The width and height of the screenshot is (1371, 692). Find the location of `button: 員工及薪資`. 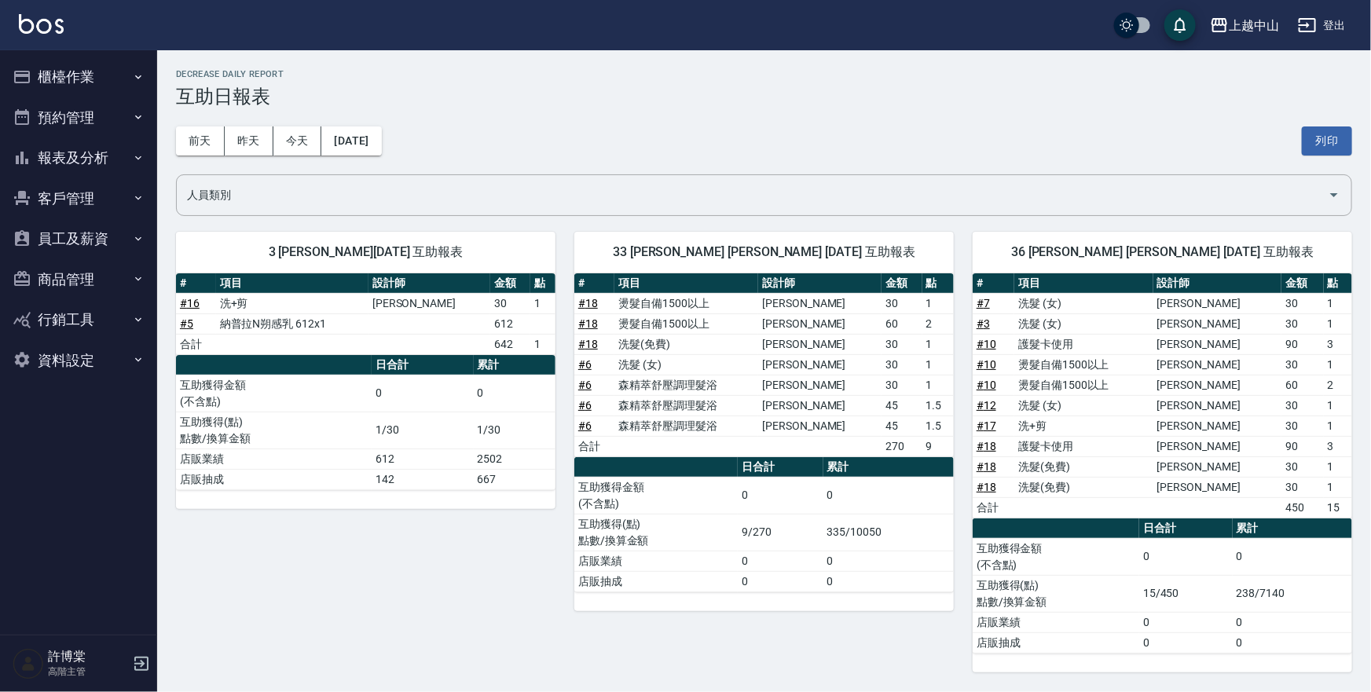

button: 員工及薪資 is located at coordinates (79, 239).